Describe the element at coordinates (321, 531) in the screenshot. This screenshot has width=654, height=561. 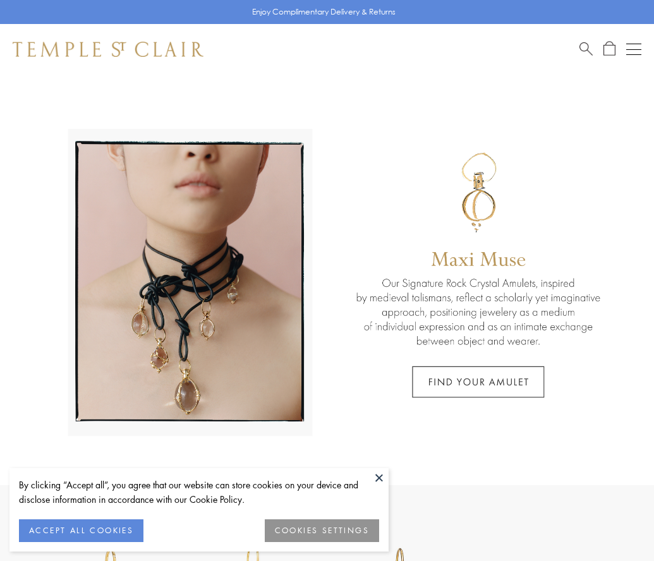
I see `button: COOKIES SETTINGS` at that location.